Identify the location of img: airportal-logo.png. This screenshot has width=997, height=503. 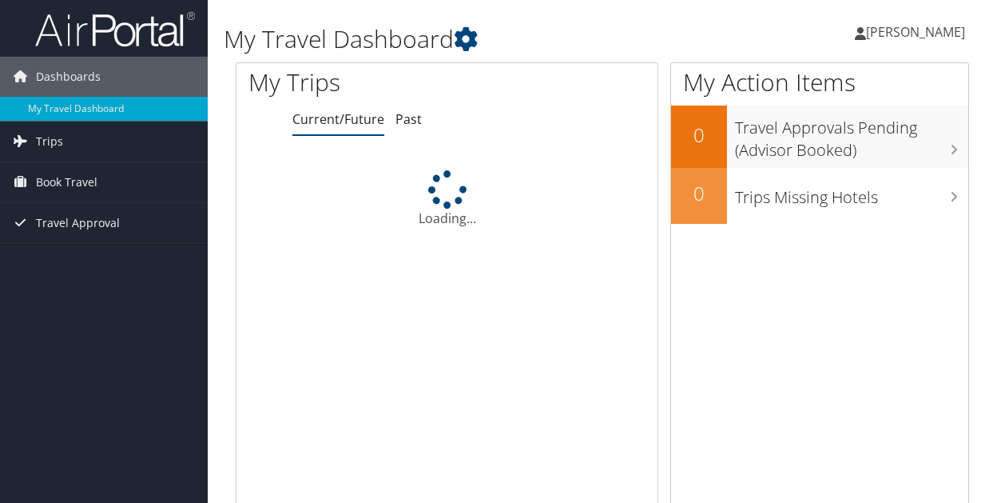
(115, 29).